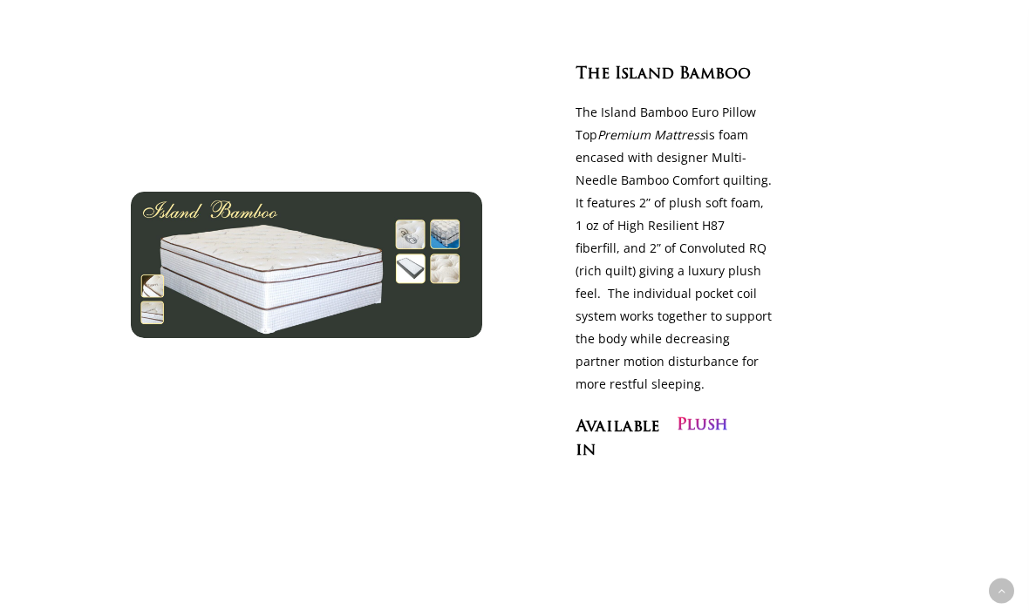  I want to click on span: Bamboo, so click(715, 75).